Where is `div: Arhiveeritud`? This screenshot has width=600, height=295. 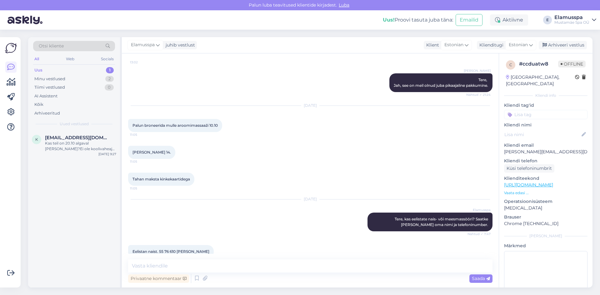
div: Arhiveeritud is located at coordinates (47, 113).